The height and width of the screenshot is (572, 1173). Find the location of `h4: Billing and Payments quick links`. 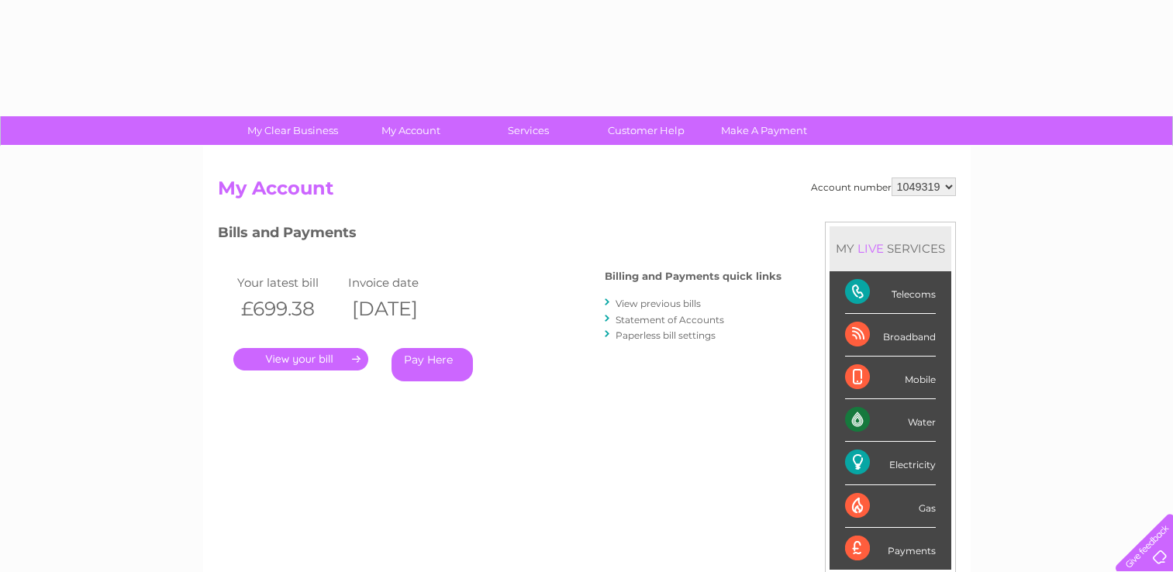

h4: Billing and Payments quick links is located at coordinates (693, 276).